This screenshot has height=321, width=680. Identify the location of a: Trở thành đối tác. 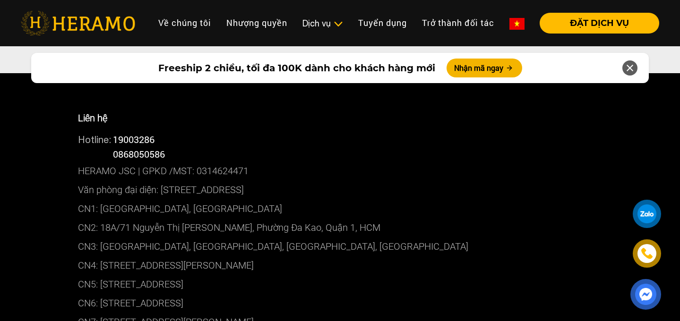
(458, 23).